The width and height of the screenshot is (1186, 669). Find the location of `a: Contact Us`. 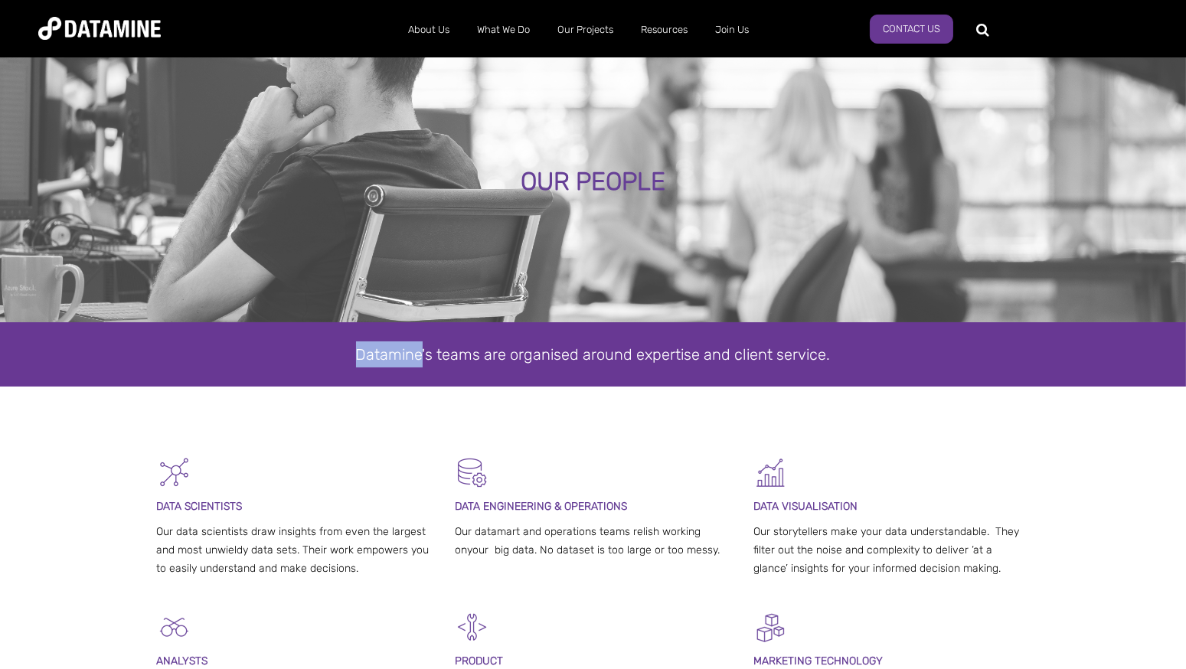

a: Contact Us is located at coordinates (911, 29).